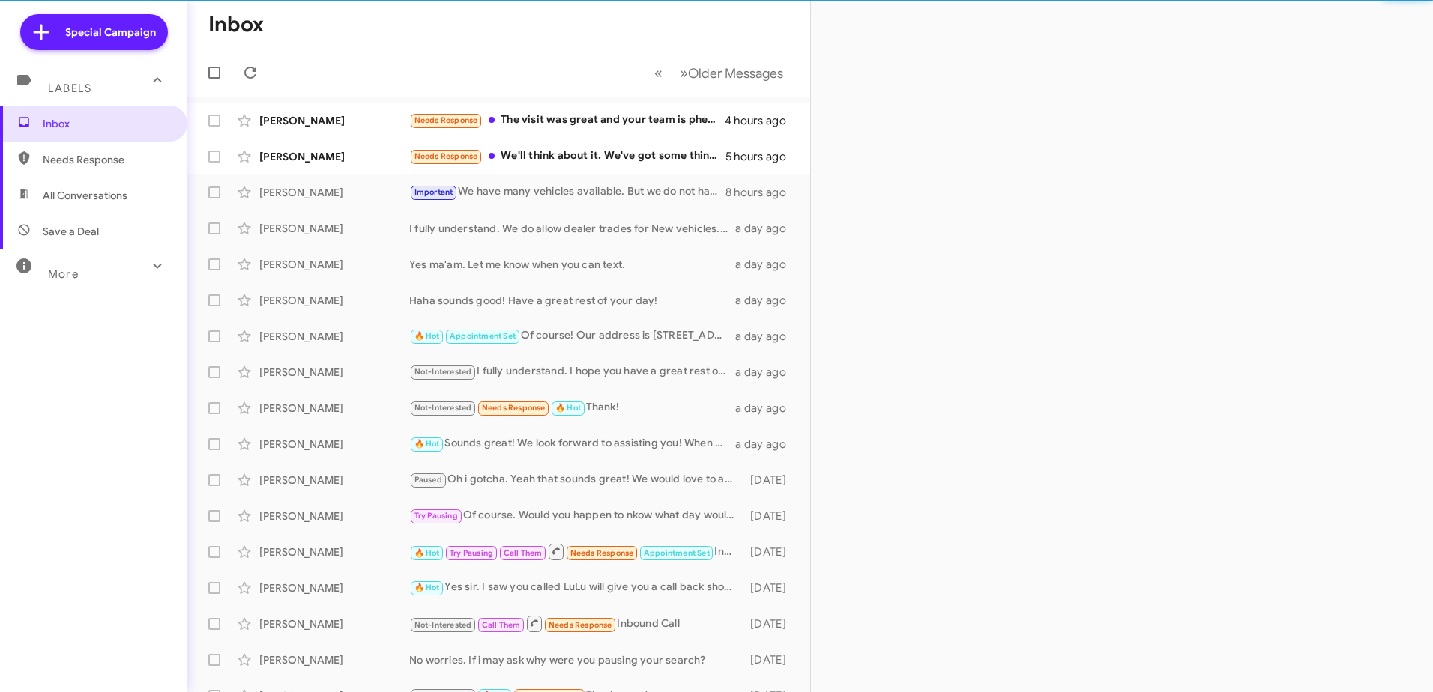 The height and width of the screenshot is (692, 1433). Describe the element at coordinates (658, 73) in the screenshot. I see `button: Previous` at that location.